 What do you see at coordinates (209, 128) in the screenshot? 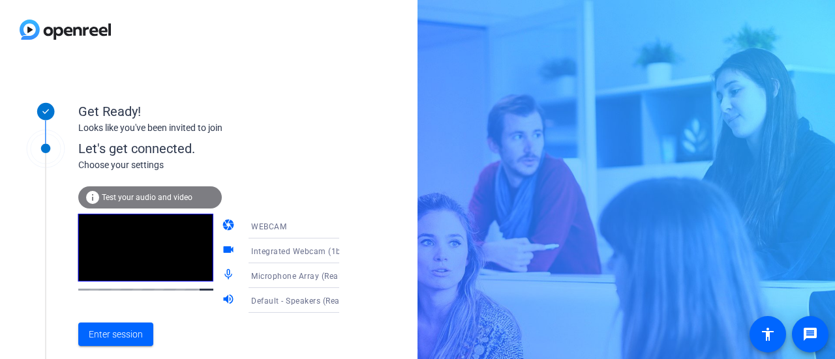
I see `div: Looks like you've been invited to join` at bounding box center [209, 128].